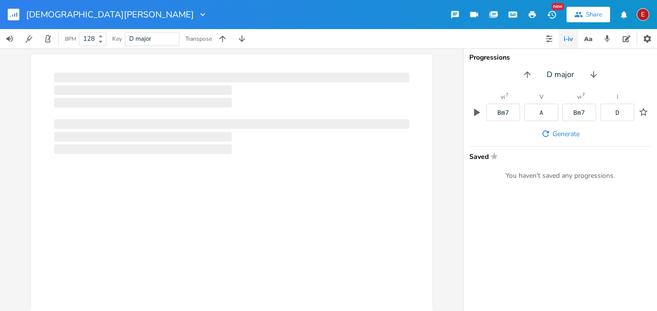  What do you see at coordinates (117, 39) in the screenshot?
I see `div: Key` at bounding box center [117, 39].